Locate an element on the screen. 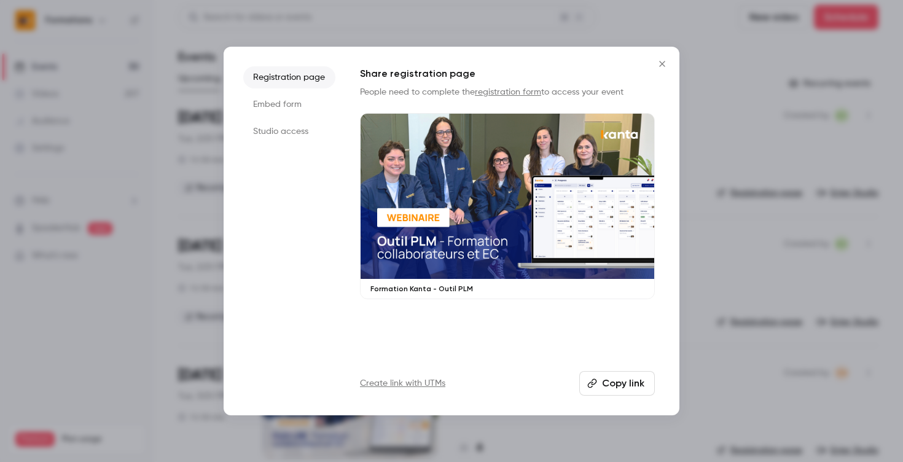  a: Formation Kanta - Outil PLM is located at coordinates (507, 206).